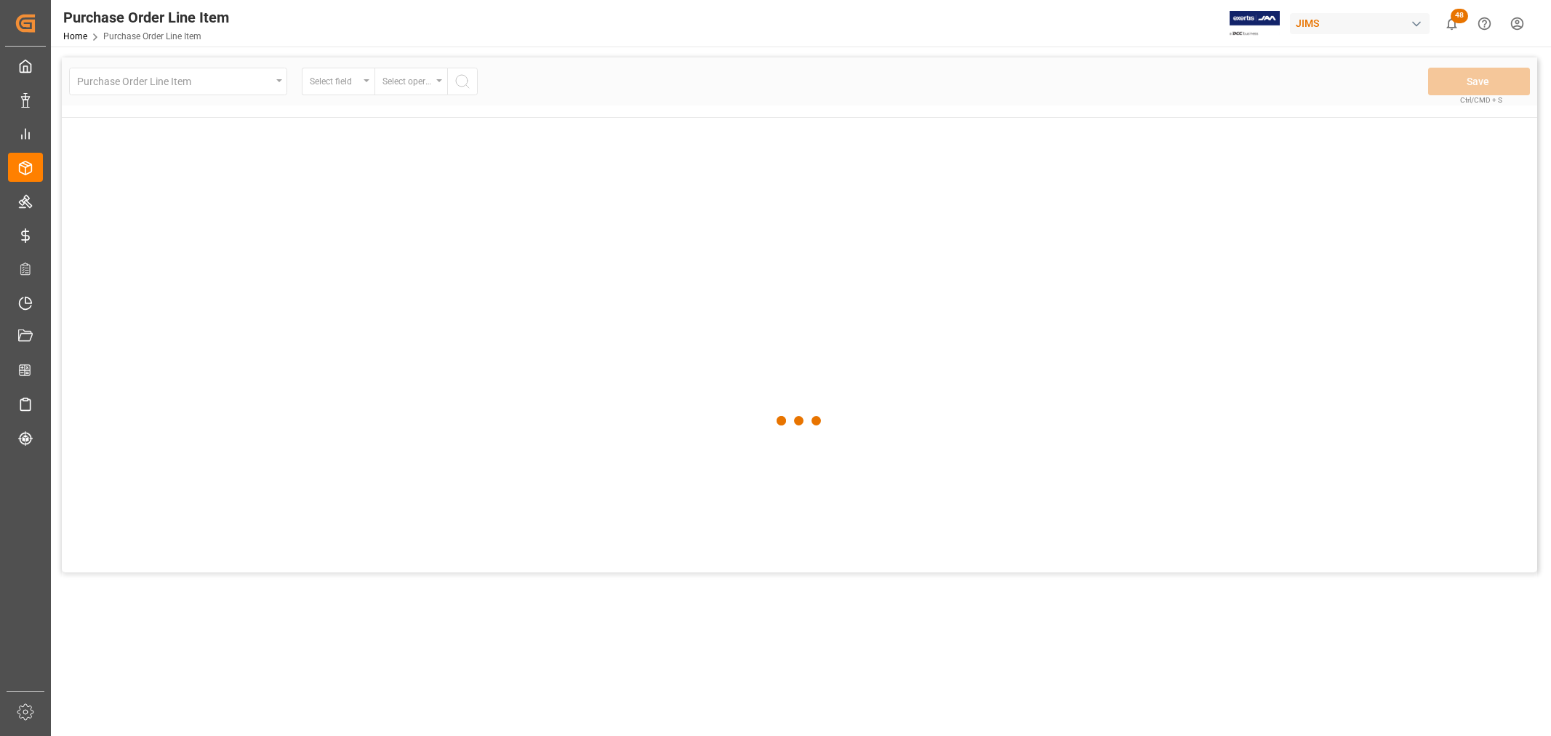 Image resolution: width=1551 pixels, height=736 pixels. What do you see at coordinates (1485, 23) in the screenshot?
I see `button: Help Center` at bounding box center [1485, 23].